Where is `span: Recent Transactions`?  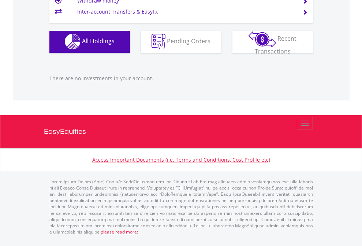
span: Recent Transactions is located at coordinates (276, 45).